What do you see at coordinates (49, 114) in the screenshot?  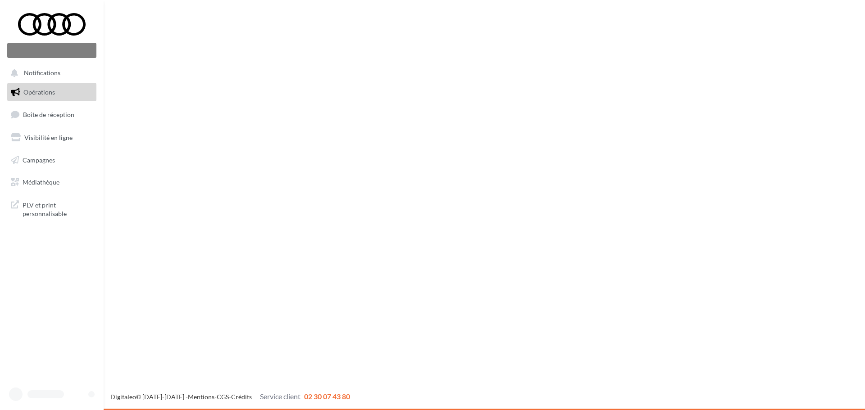 I see `span: Boîte de réception` at bounding box center [49, 114].